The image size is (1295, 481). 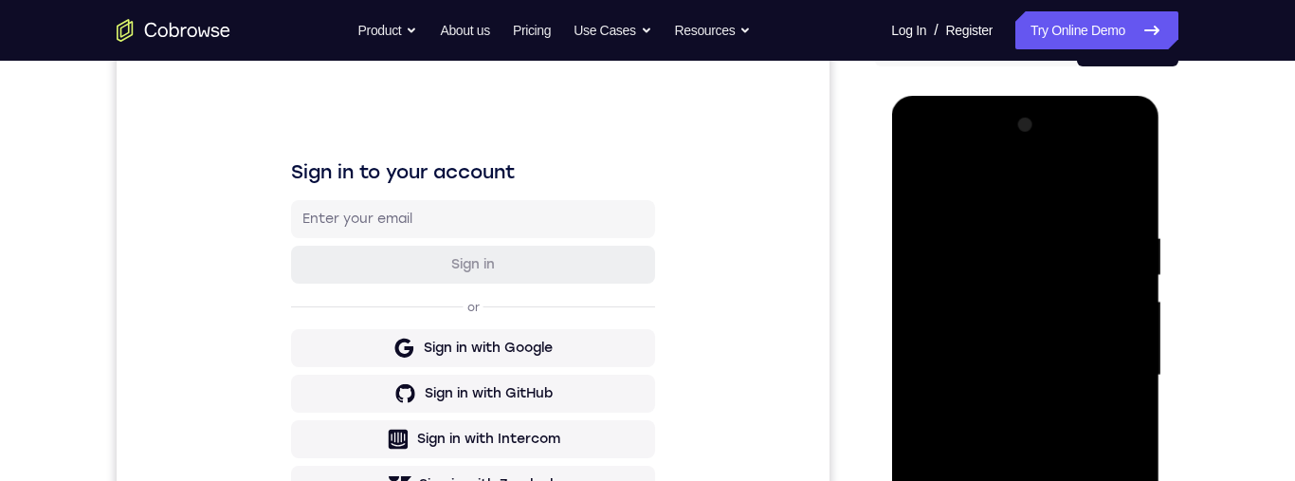 I want to click on div: Sign in with Zendesk, so click(x=372, y=456).